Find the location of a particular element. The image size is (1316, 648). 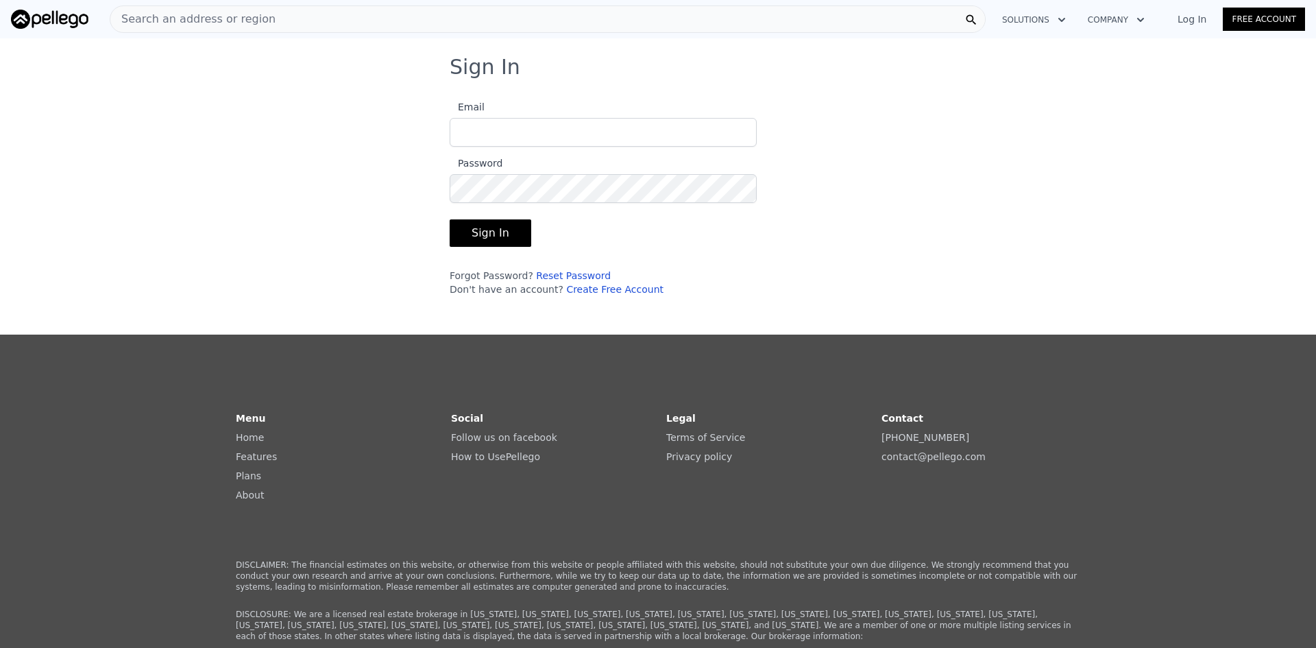

a: Home is located at coordinates (249, 437).